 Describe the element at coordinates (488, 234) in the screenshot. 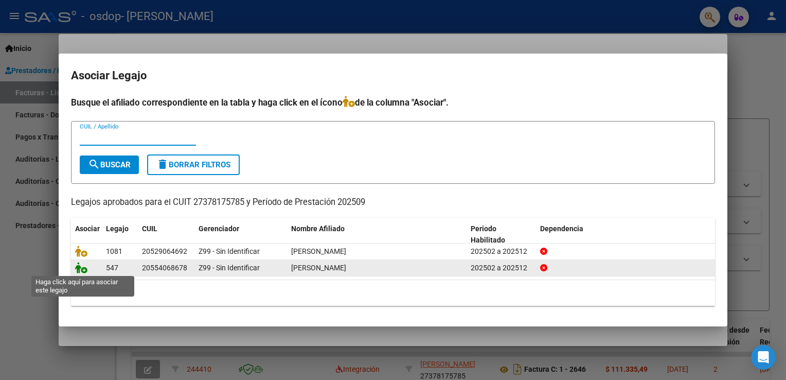

I see `span: Periodo Habilitado` at that location.